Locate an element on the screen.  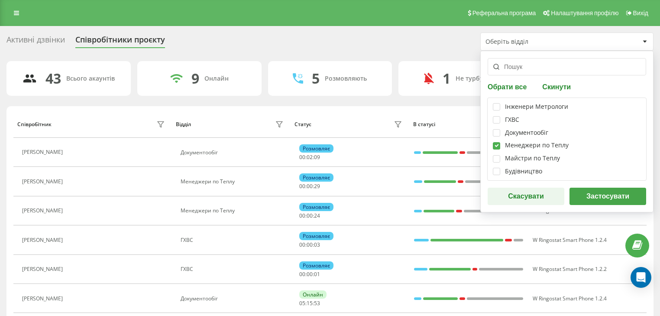
button: Обрати все is located at coordinates (508, 86).